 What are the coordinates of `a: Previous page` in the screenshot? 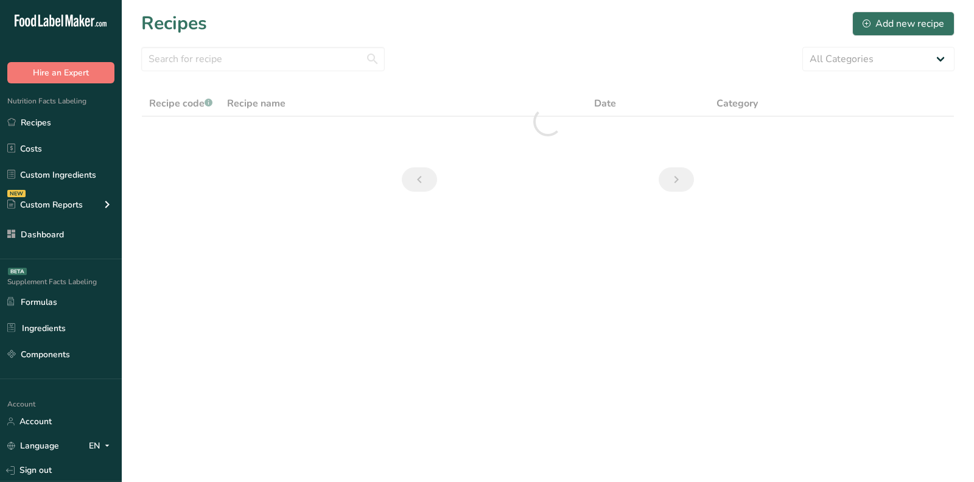 It's located at (419, 180).